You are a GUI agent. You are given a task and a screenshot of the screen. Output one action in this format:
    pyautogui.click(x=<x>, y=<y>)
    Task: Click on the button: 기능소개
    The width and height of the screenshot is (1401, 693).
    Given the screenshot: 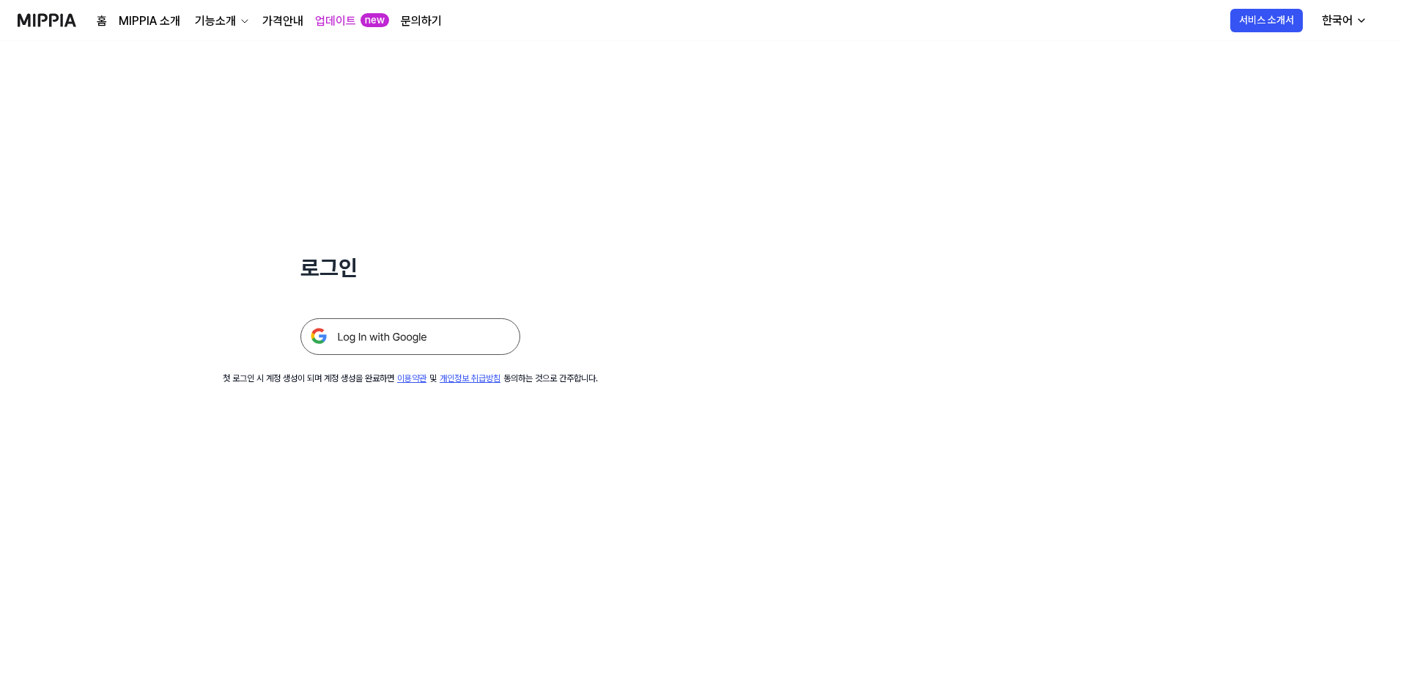 What is the action you would take?
    pyautogui.click(x=221, y=21)
    